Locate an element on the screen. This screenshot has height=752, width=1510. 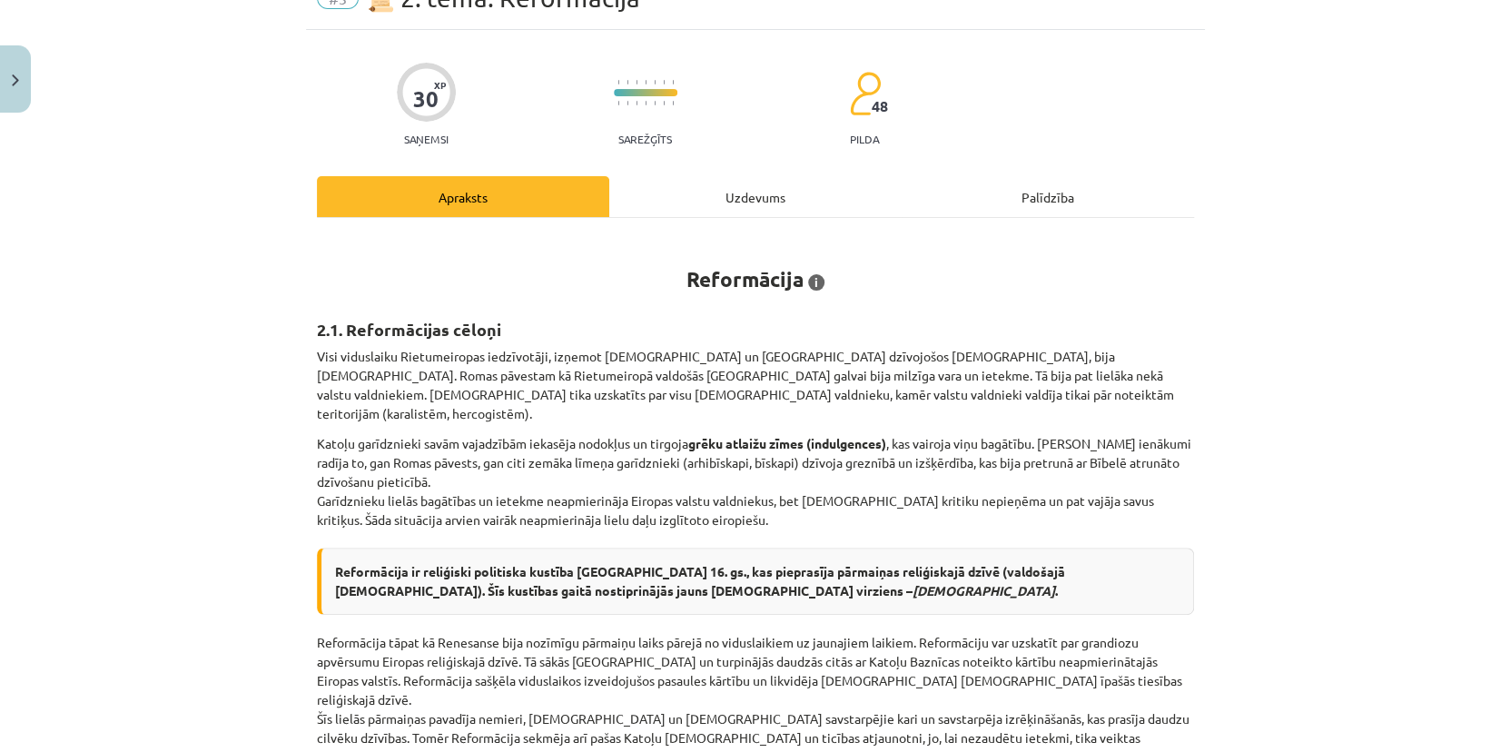
strong: Reformācija is located at coordinates (744, 279).